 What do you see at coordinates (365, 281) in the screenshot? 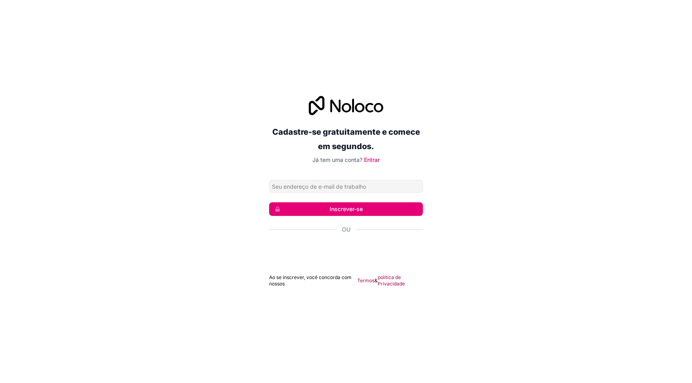
I see `font: Termos` at bounding box center [365, 281].